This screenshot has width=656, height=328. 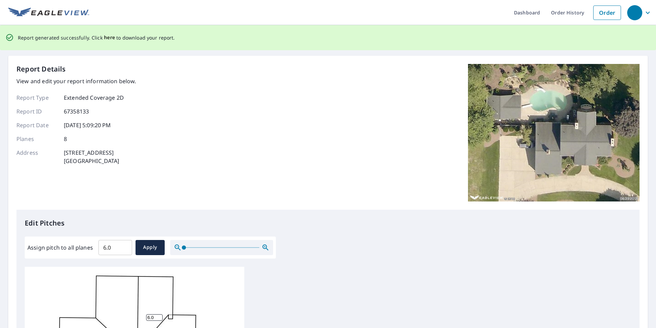 What do you see at coordinates (37, 111) in the screenshot?
I see `p: Report ID` at bounding box center [37, 111].